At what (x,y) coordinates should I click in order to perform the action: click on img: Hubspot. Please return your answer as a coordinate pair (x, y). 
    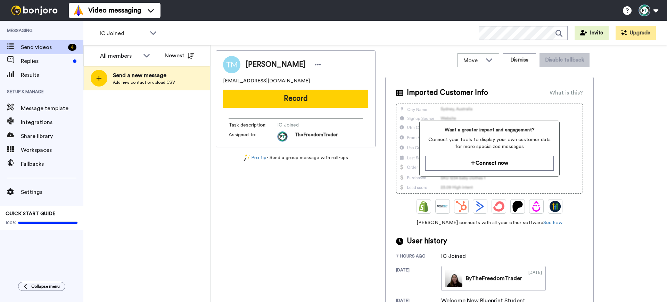
    Looking at the image, I should click on (461, 206).